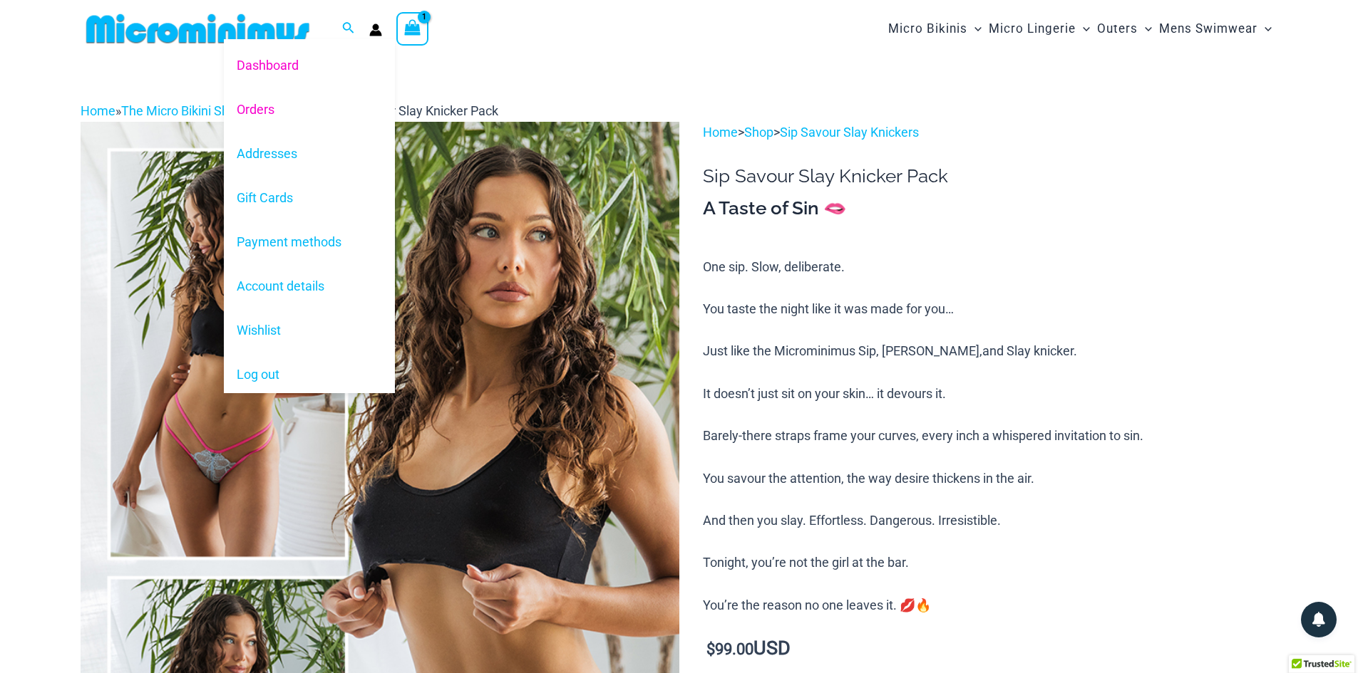 Image resolution: width=1358 pixels, height=673 pixels. Describe the element at coordinates (849, 132) in the screenshot. I see `a: Sip Savour Slay Knickers` at that location.